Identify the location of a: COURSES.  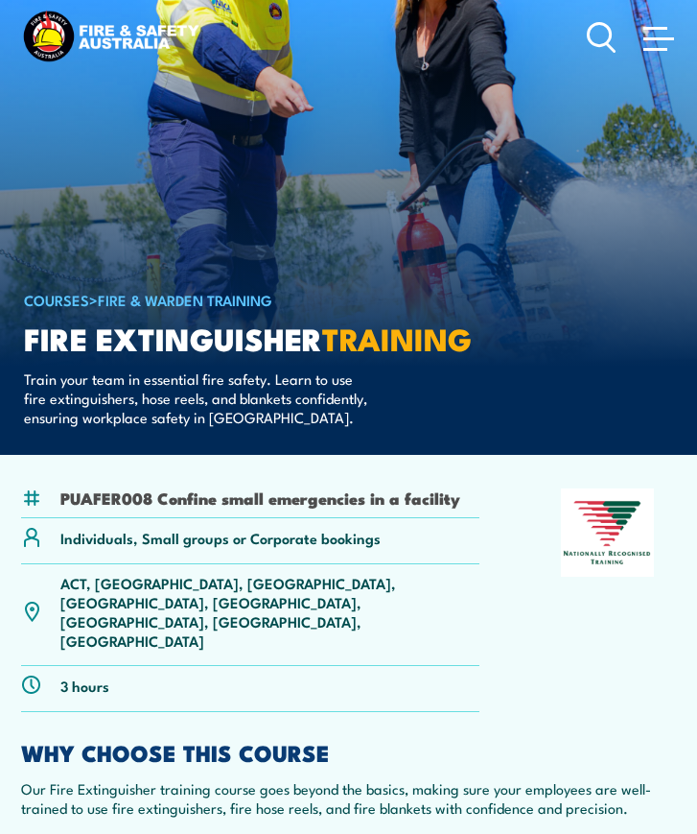
(57, 299).